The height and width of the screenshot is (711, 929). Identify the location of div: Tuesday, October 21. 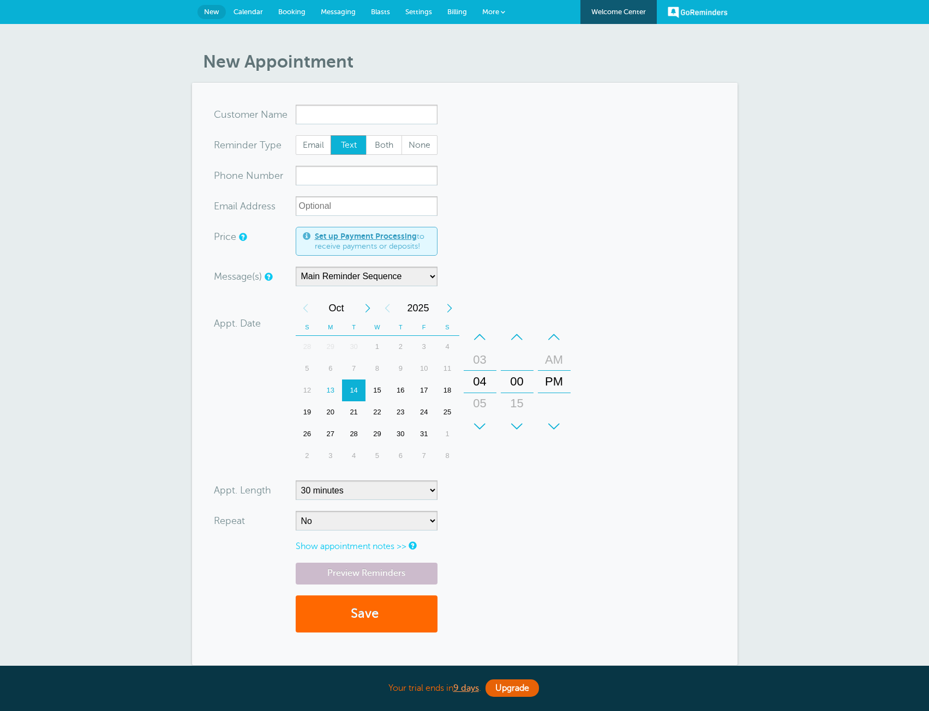
(353, 412).